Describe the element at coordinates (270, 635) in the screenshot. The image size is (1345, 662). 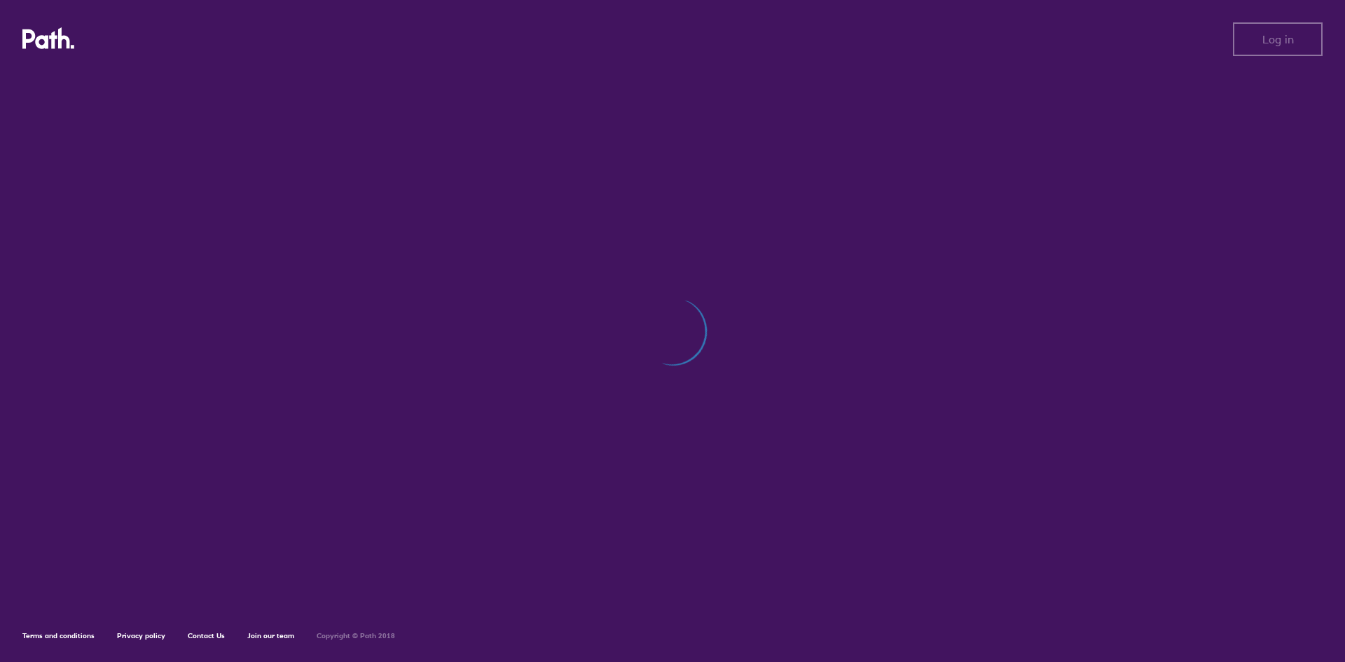
I see `a: Join our team` at that location.